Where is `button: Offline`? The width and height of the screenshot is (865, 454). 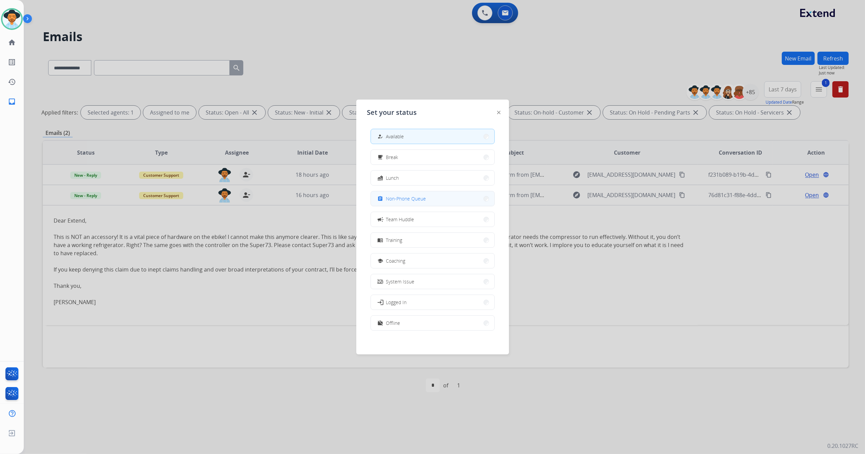 button: Offline is located at coordinates (433, 323).